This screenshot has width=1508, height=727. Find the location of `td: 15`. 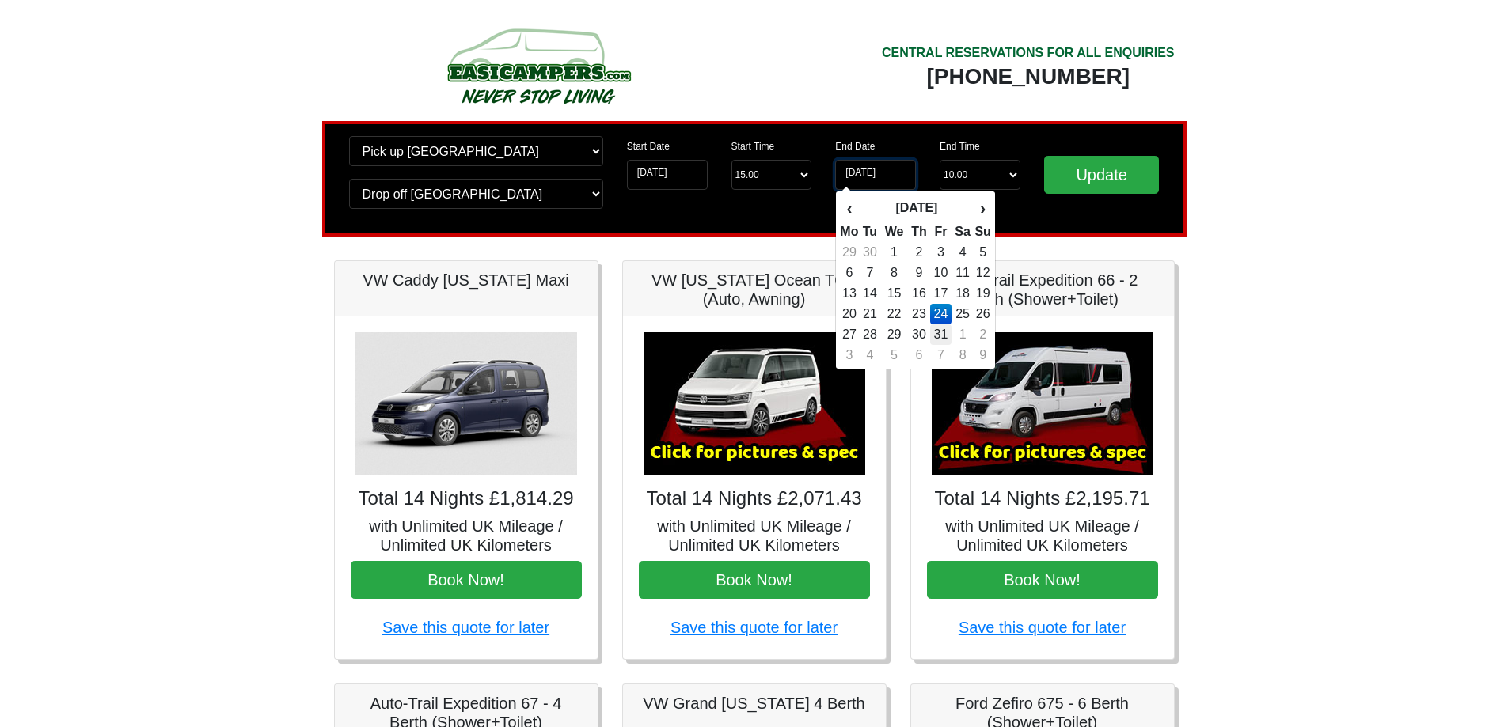

td: 15 is located at coordinates (894, 294).